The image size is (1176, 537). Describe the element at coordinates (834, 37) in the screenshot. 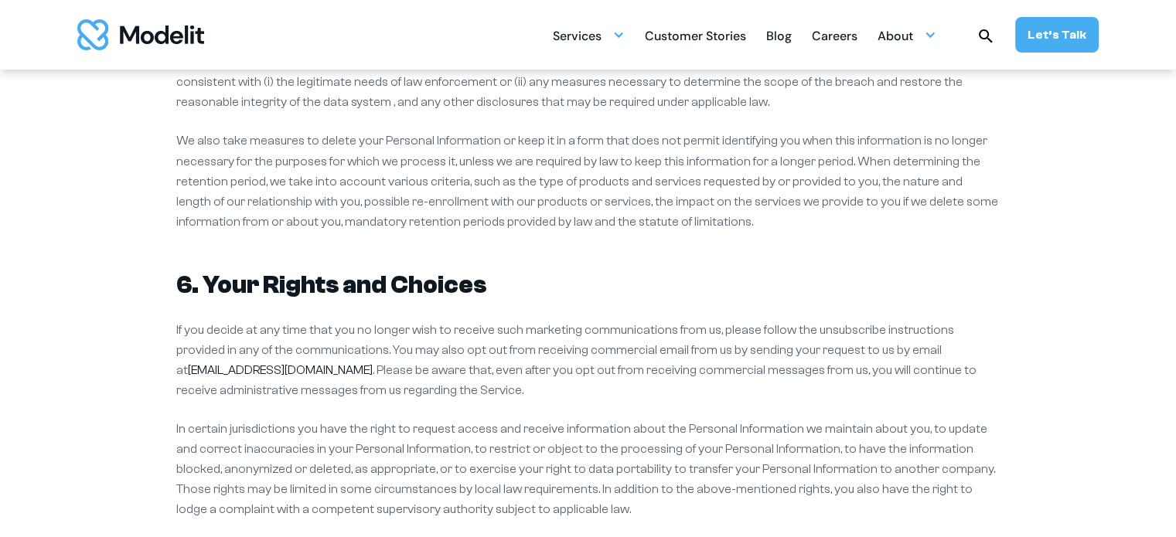

I see `div: Careers` at that location.